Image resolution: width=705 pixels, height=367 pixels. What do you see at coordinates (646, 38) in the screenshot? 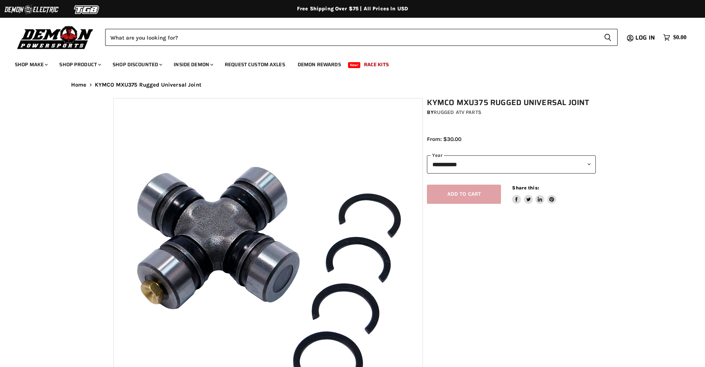
I see `a: Log in` at bounding box center [646, 38].